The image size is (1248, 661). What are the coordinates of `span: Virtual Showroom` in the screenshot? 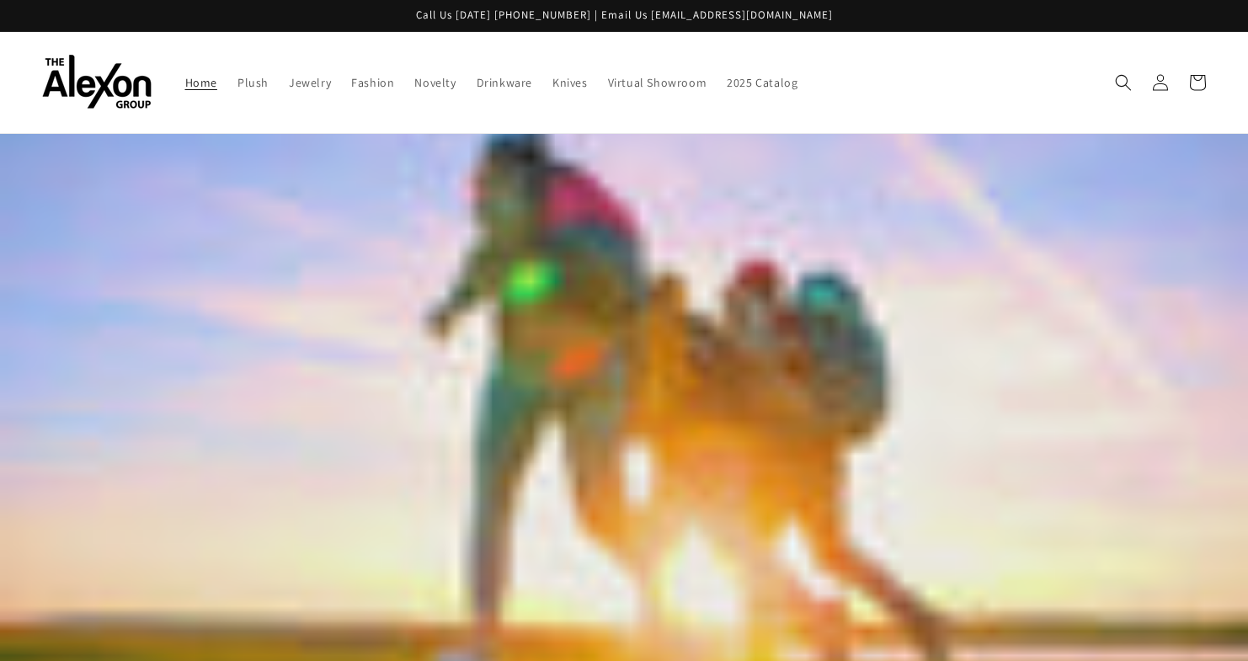 It's located at (658, 83).